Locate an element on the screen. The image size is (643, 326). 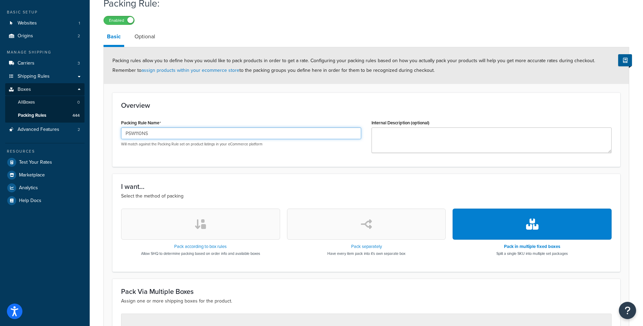
li: Boxes is located at coordinates (45, 103).